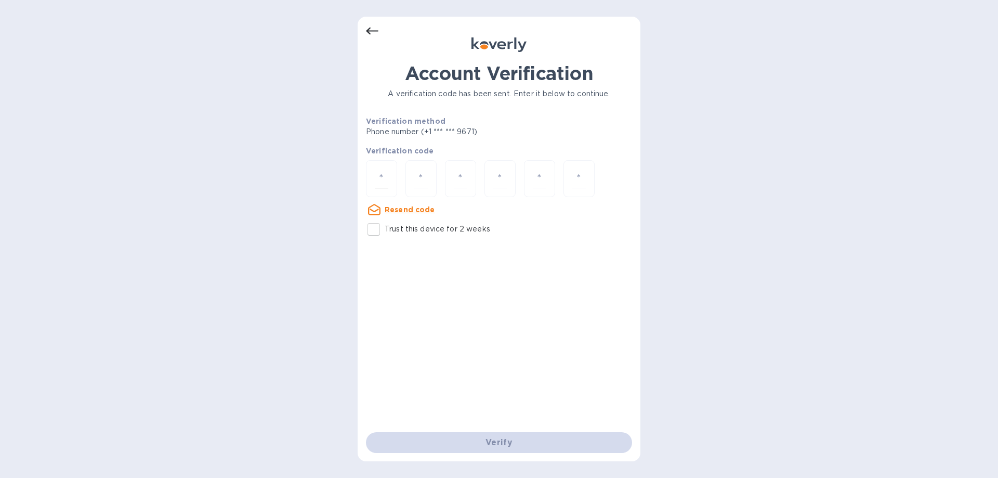 The height and width of the screenshot is (478, 998). Describe the element at coordinates (499, 73) in the screenshot. I see `h1: Account Verification` at that location.